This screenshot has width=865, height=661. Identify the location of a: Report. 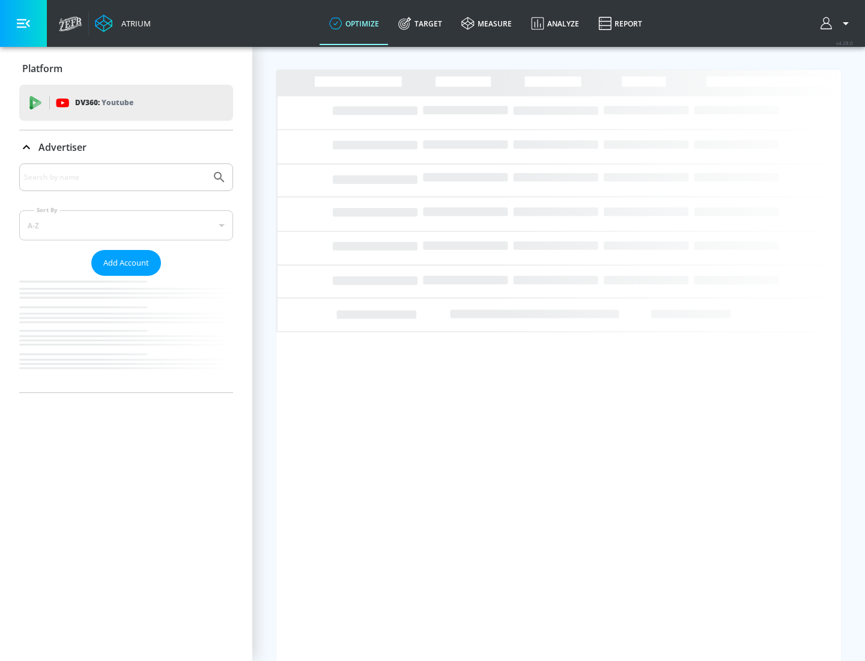
(620, 23).